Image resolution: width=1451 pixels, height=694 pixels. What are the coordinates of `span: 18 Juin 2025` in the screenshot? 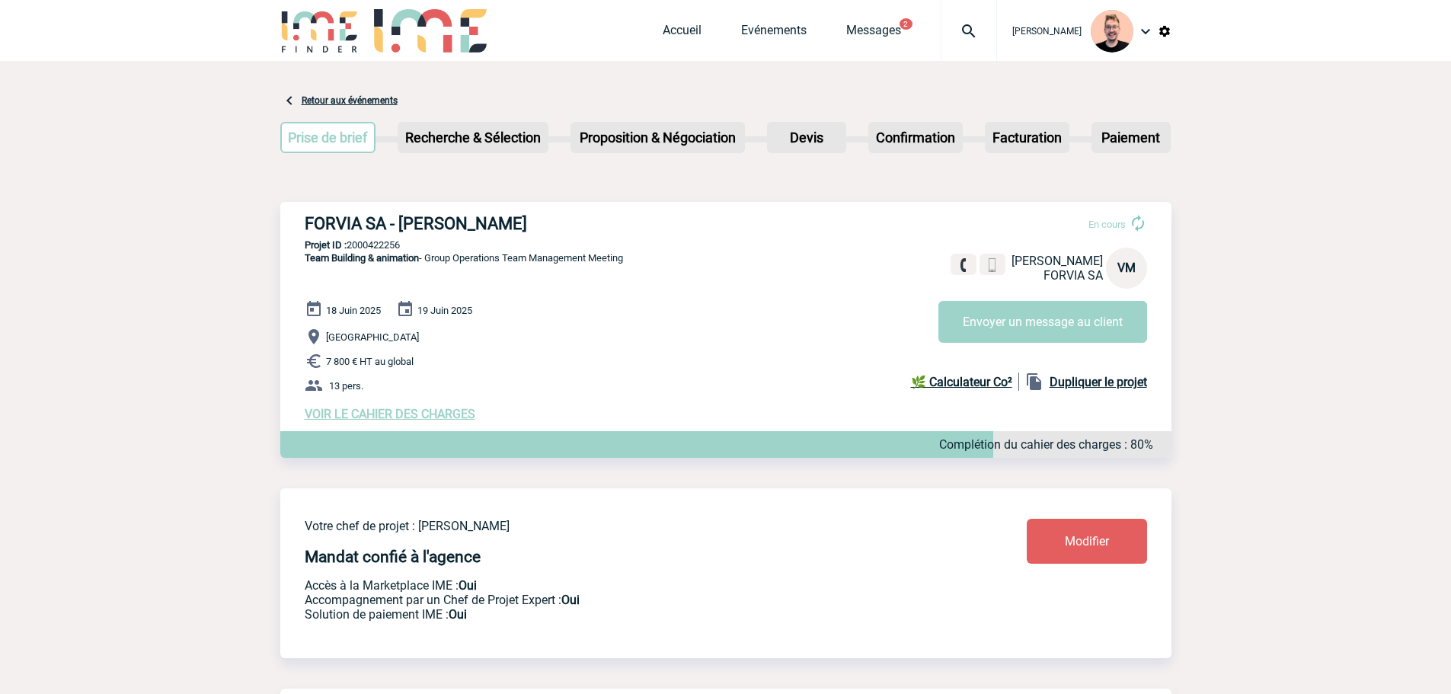 It's located at (353, 310).